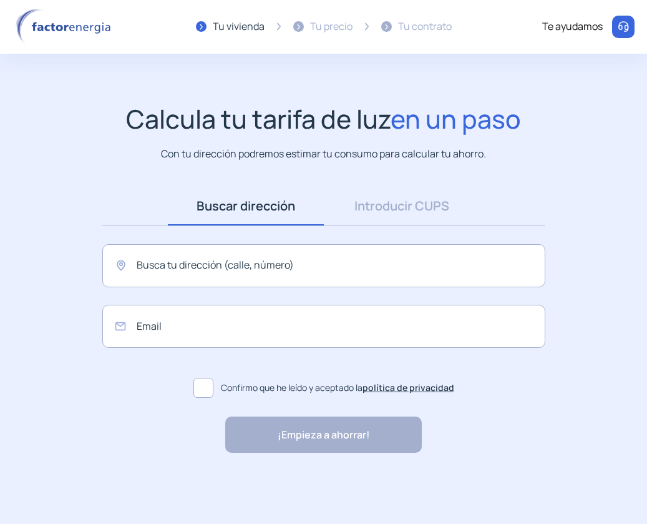 The height and width of the screenshot is (524, 647). Describe the element at coordinates (456, 119) in the screenshot. I see `span: en un paso` at that location.